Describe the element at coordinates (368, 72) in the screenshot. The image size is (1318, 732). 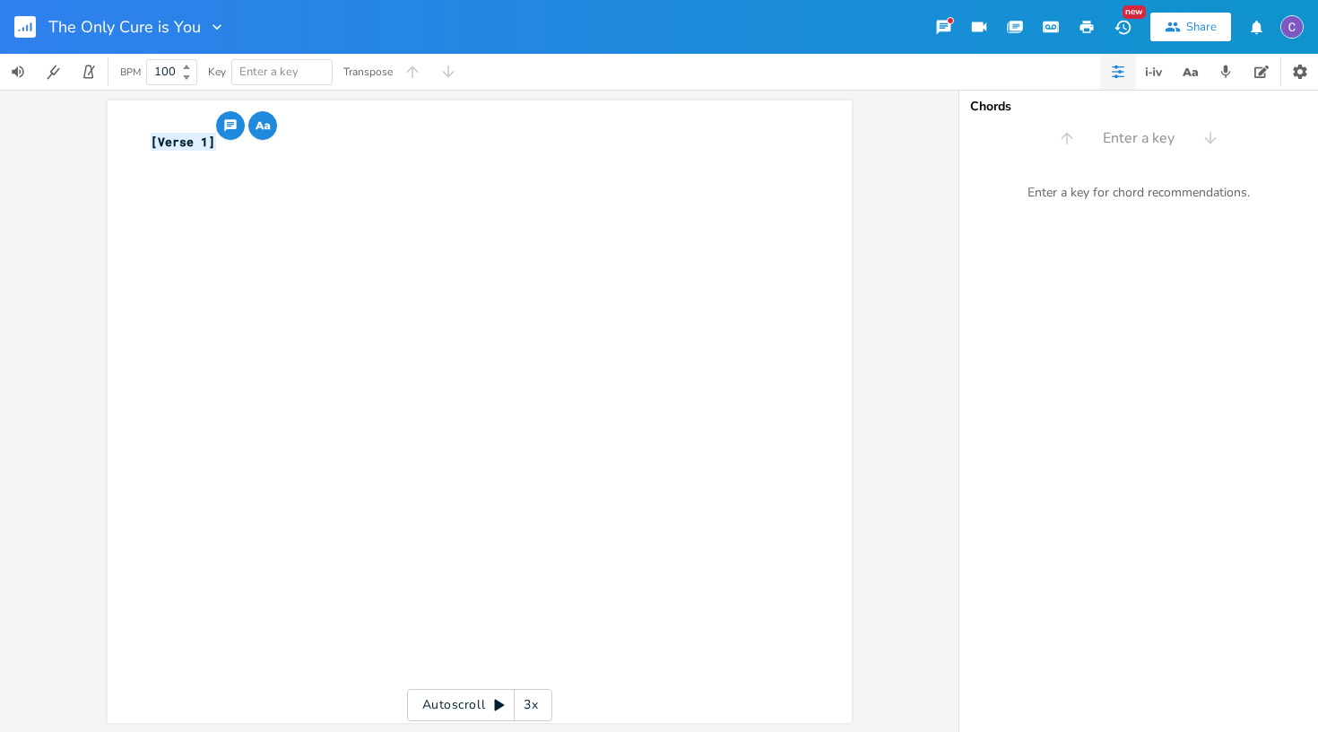
I see `div: Transpose` at that location.